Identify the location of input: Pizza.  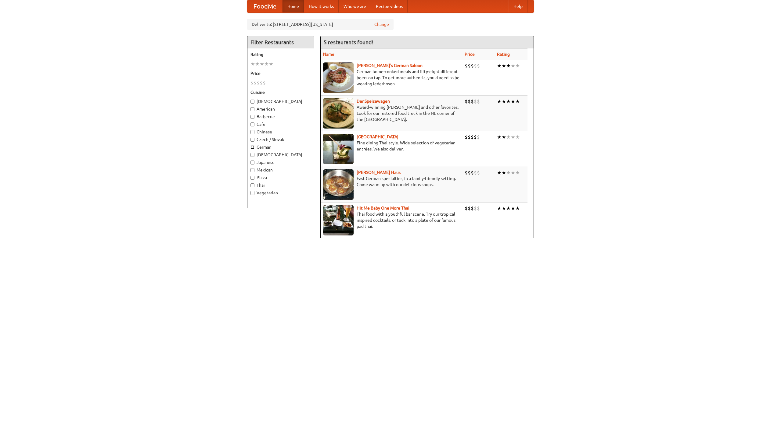
(252, 178).